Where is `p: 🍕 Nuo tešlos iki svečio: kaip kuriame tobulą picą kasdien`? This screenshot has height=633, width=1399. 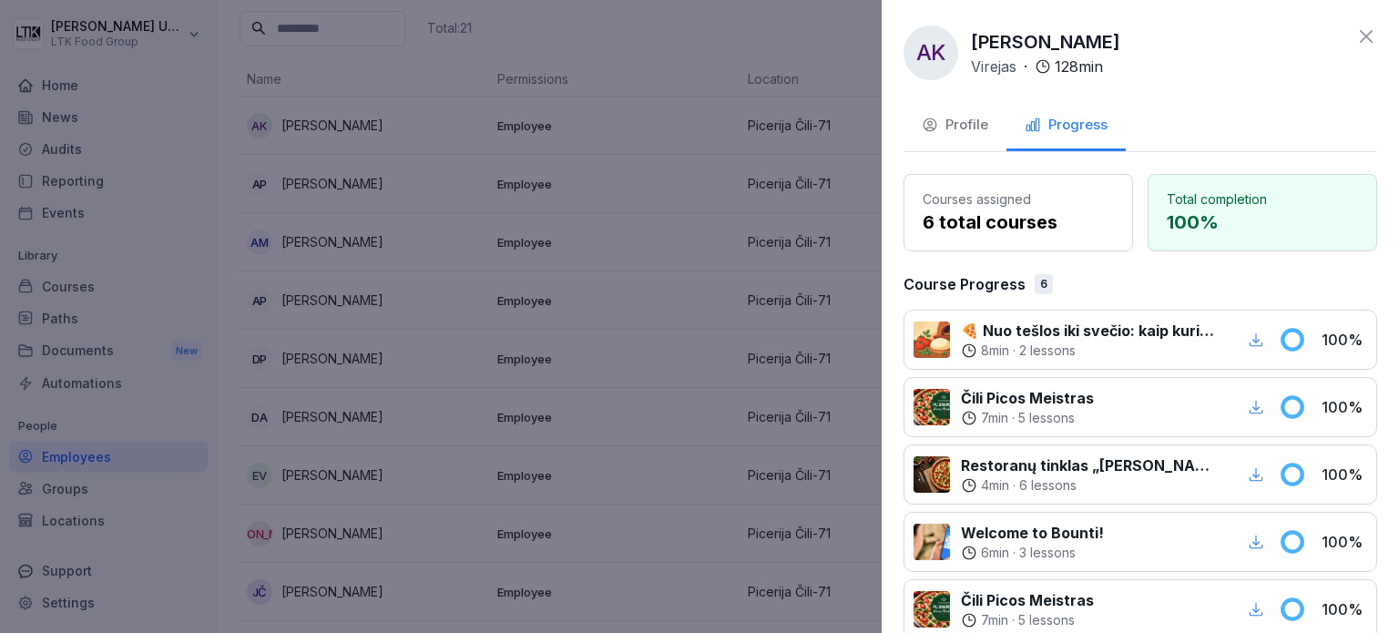
p: 🍕 Nuo tešlos iki svečio: kaip kuriame tobulą picą kasdien is located at coordinates (1091, 331).